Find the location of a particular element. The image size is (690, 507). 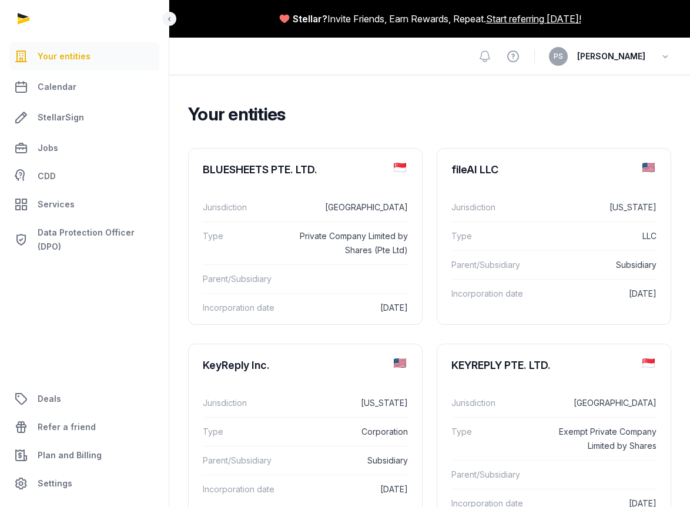

dd: Exempt Private Company Limited by Shares is located at coordinates (598, 439).